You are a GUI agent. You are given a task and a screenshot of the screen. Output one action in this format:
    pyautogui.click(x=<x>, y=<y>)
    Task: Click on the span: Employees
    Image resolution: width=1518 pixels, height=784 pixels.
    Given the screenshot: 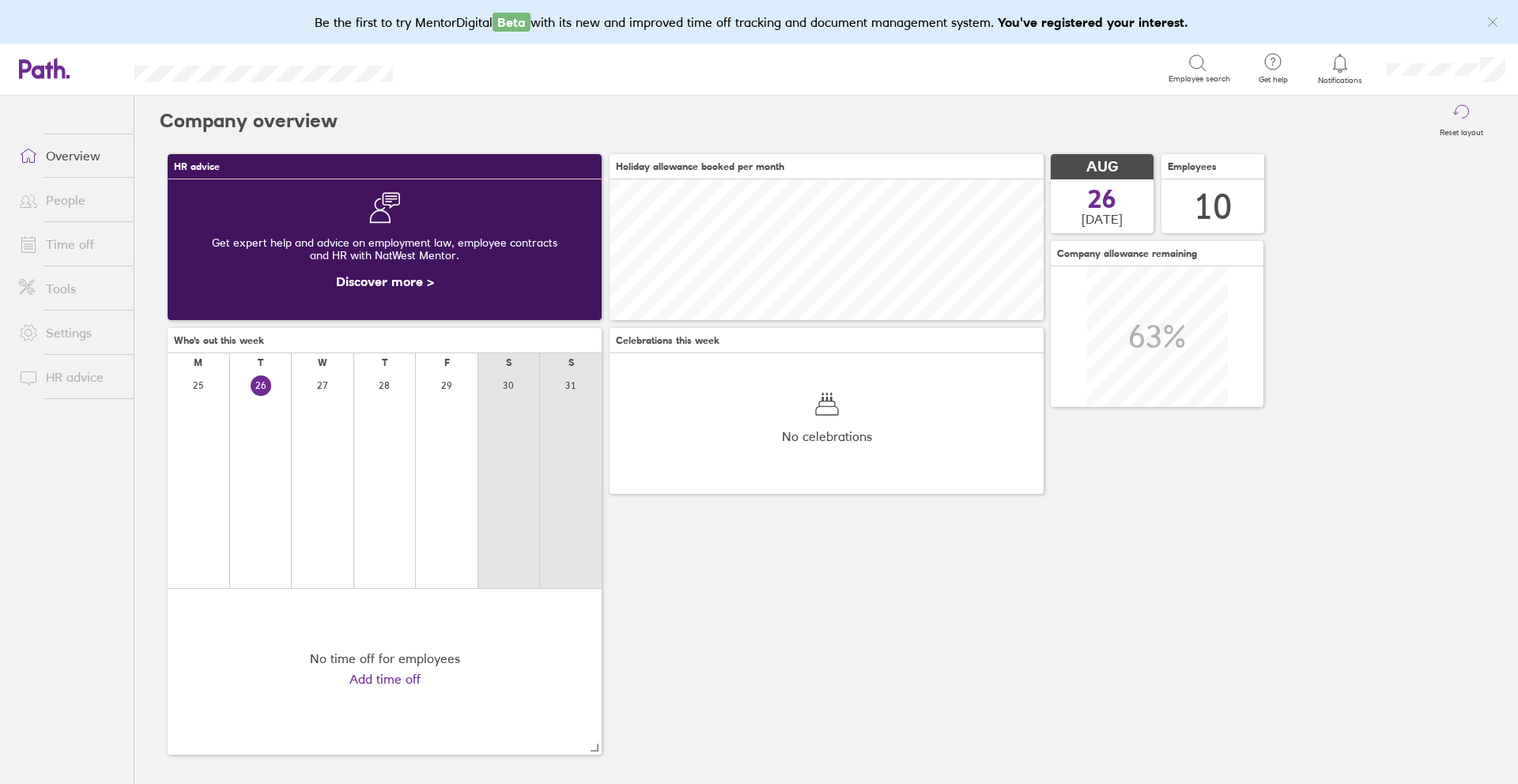 What is the action you would take?
    pyautogui.click(x=1193, y=167)
    